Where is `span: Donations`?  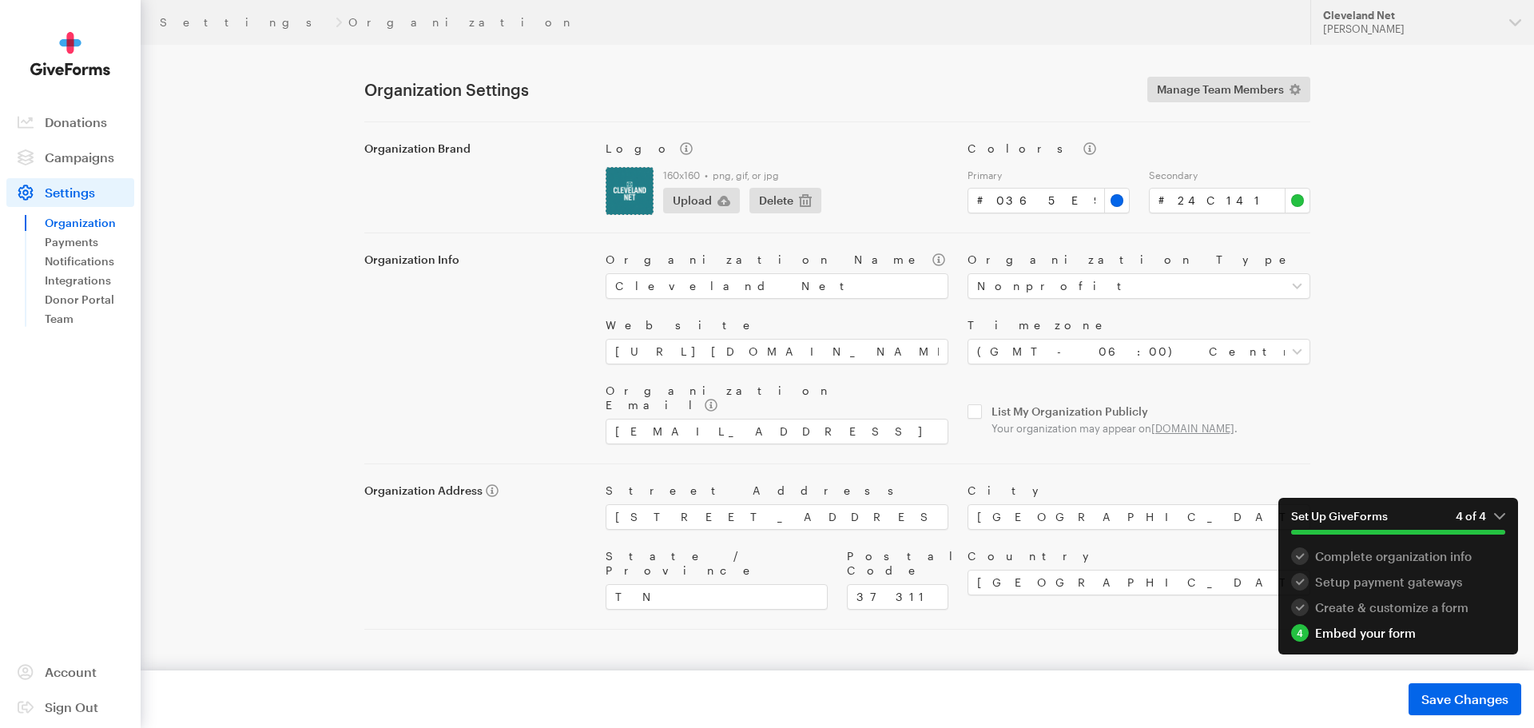 span: Donations is located at coordinates (76, 121).